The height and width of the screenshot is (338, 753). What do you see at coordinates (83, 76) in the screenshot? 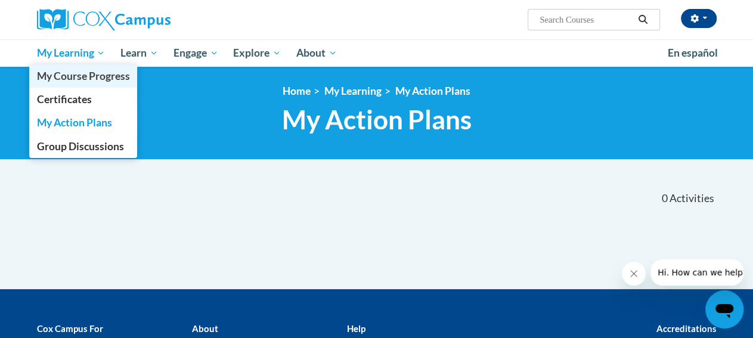
I see `a: My Course Progress` at bounding box center [83, 76].